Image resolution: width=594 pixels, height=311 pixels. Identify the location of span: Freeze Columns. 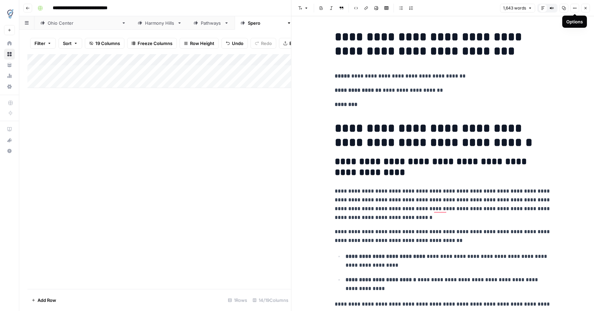
(155, 43).